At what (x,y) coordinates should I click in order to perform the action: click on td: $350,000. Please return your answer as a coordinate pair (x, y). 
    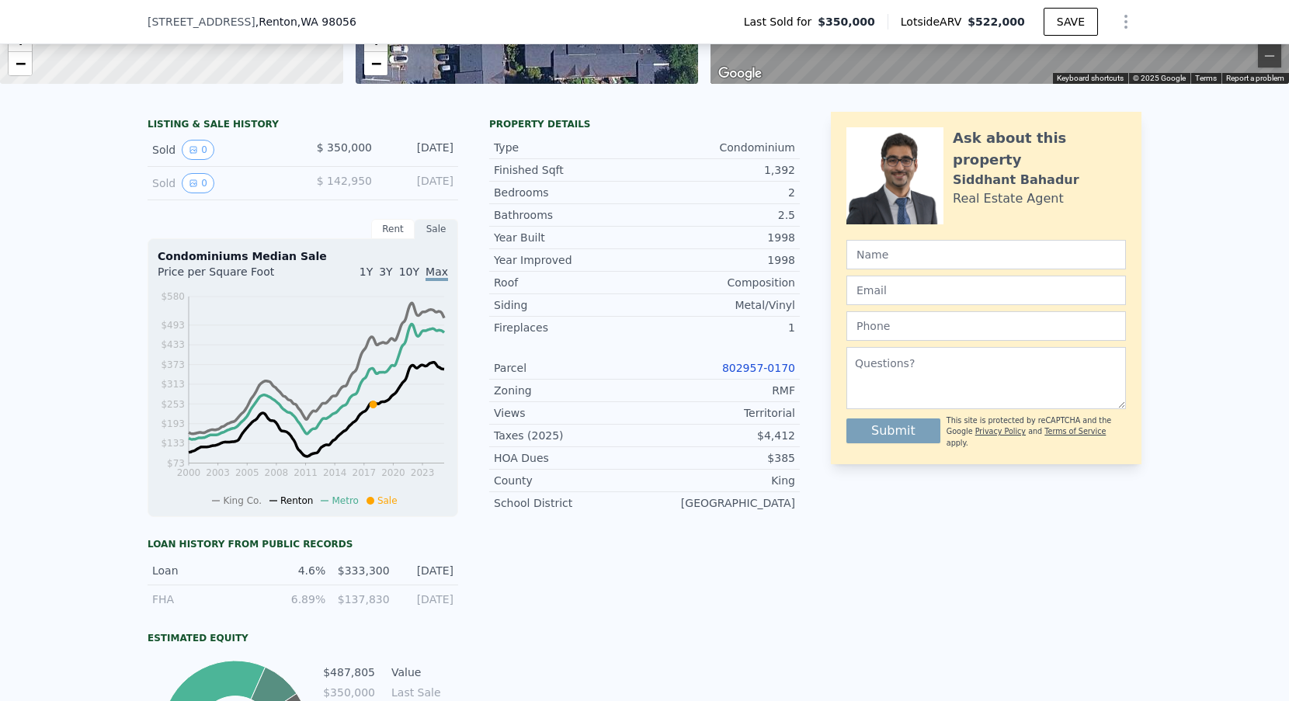
    Looking at the image, I should click on (349, 693).